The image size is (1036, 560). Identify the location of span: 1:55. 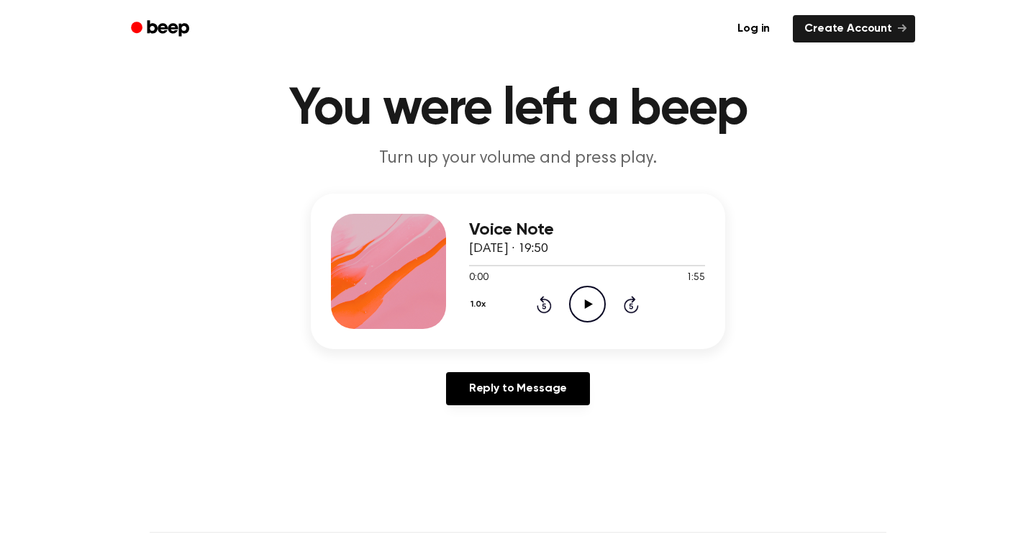
(696, 278).